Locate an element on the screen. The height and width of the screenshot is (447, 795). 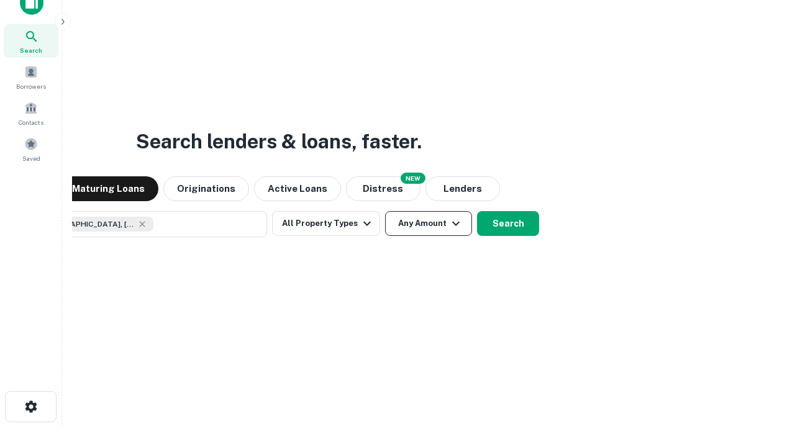
h3: Search lenders & loans, faster. is located at coordinates (279, 142).